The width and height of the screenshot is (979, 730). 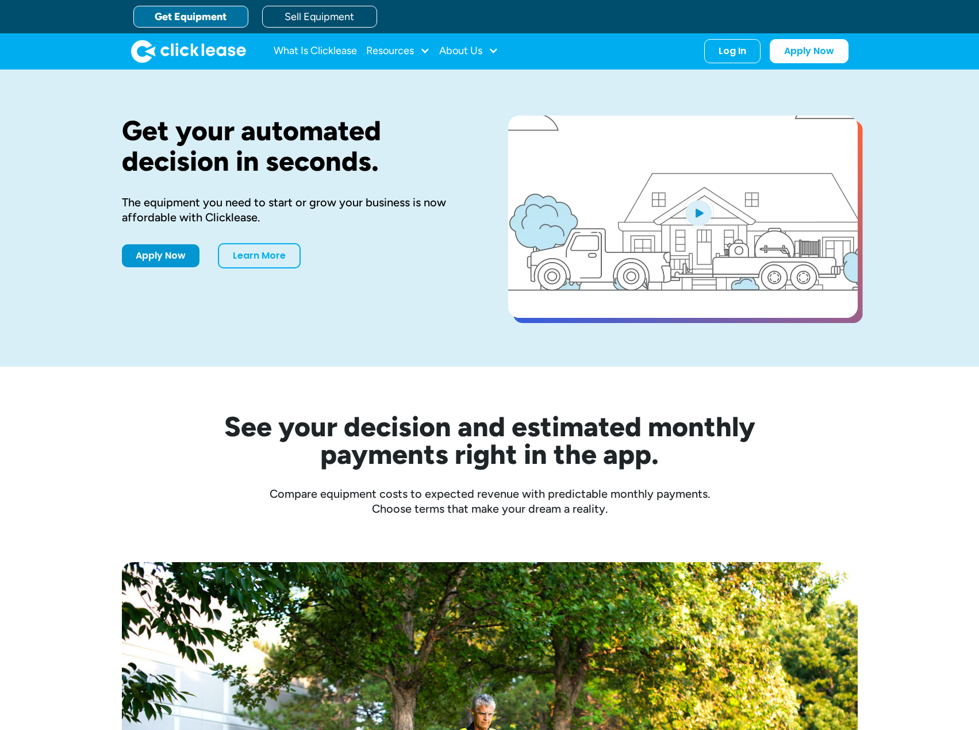 What do you see at coordinates (490, 440) in the screenshot?
I see `h2: See your decision and estimated monthly payments right in the app.` at bounding box center [490, 440].